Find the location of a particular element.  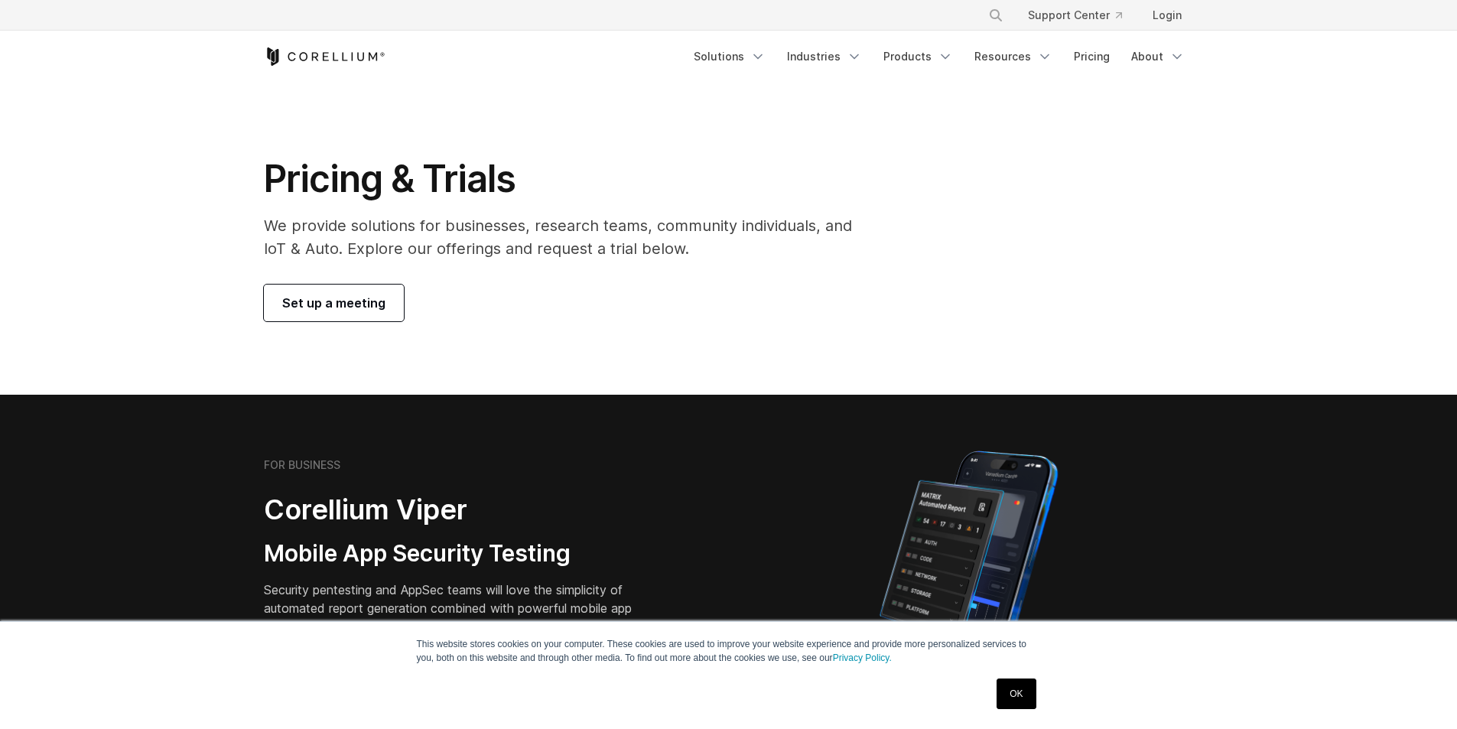

span: Set up a meeting is located at coordinates (333, 303).